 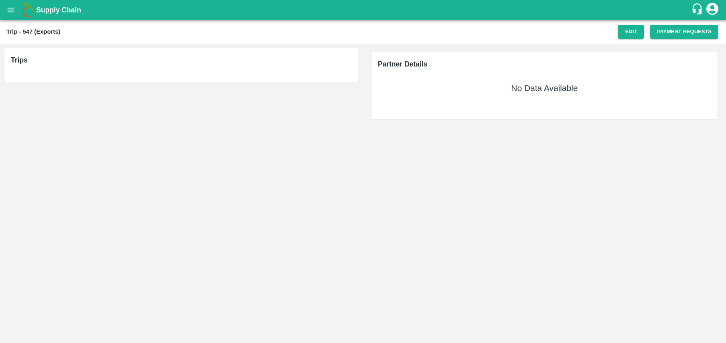 What do you see at coordinates (59, 10) in the screenshot?
I see `b: Supply Chain` at bounding box center [59, 10].